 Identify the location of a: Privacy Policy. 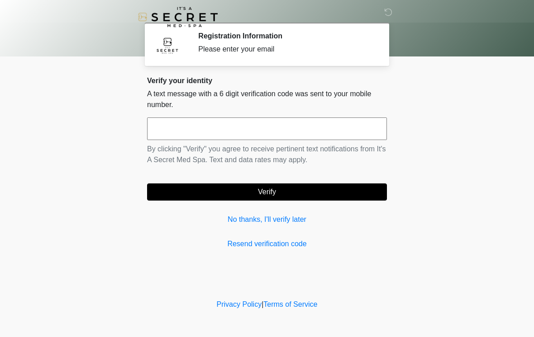
(239, 304).